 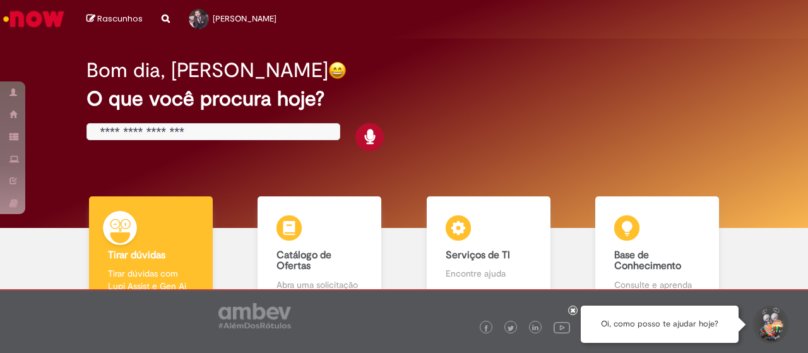 What do you see at coordinates (562, 327) in the screenshot?
I see `img: logo_footer_youtube.png` at bounding box center [562, 327].